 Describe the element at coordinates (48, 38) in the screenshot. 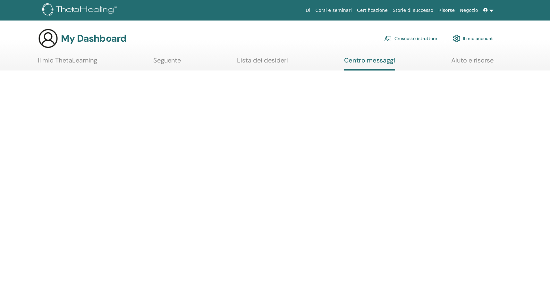

I see `img: generic-user-icon.jpg` at that location.